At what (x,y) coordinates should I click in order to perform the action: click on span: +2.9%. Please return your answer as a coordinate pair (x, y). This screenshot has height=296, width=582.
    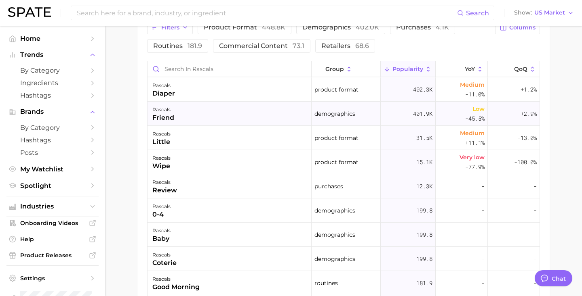
    Looking at the image, I should click on (528, 114).